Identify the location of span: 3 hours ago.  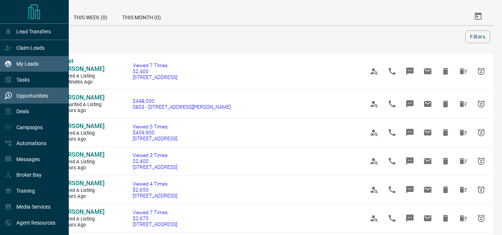
(82, 168).